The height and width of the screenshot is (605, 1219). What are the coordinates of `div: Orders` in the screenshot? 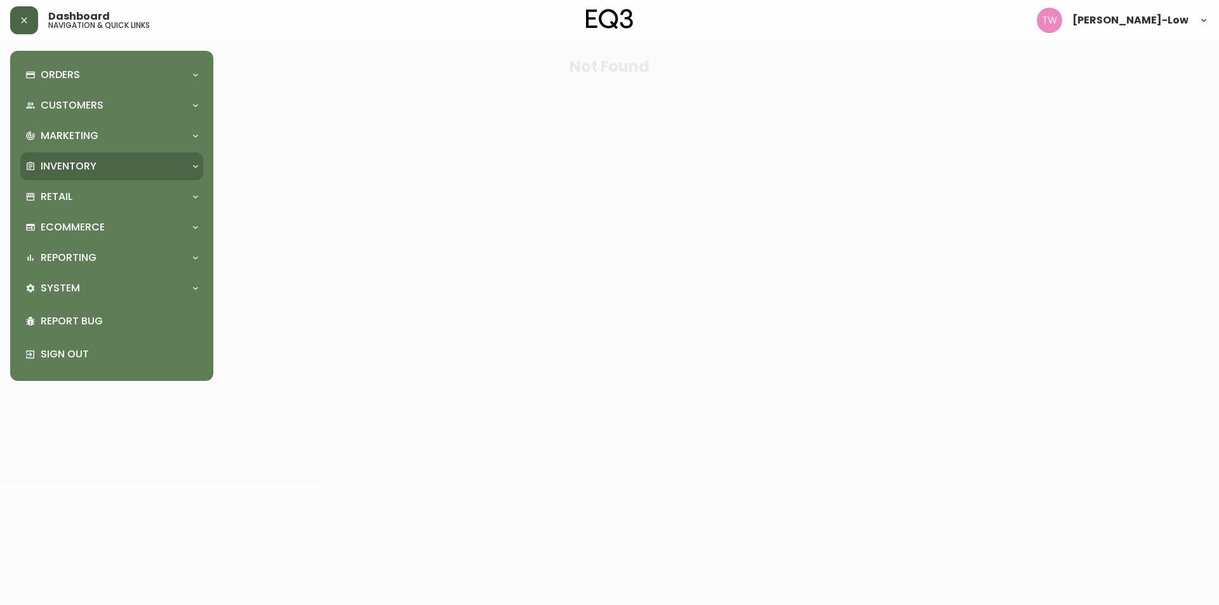 It's located at (112, 75).